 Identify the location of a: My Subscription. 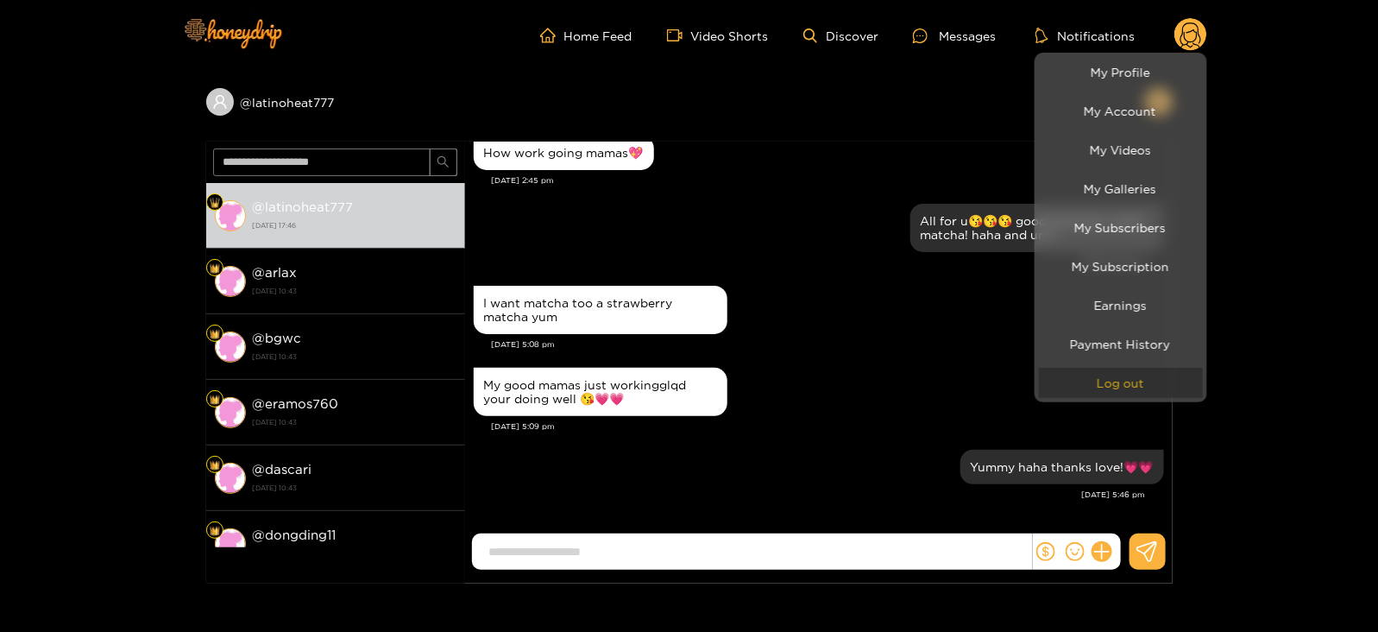
(1121, 266).